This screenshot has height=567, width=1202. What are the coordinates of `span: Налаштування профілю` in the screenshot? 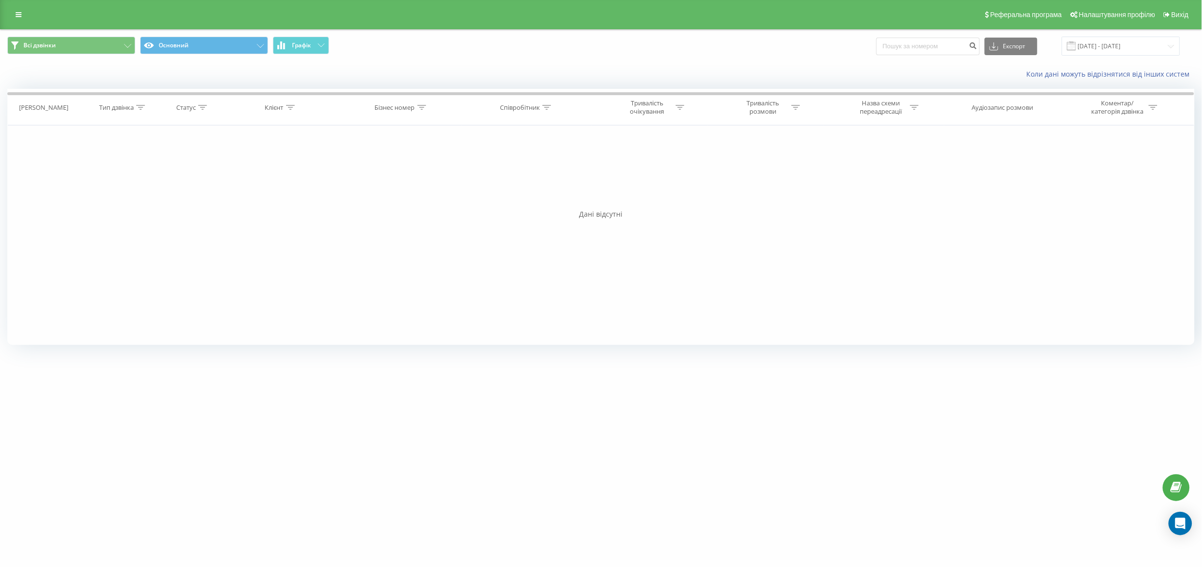 It's located at (1117, 15).